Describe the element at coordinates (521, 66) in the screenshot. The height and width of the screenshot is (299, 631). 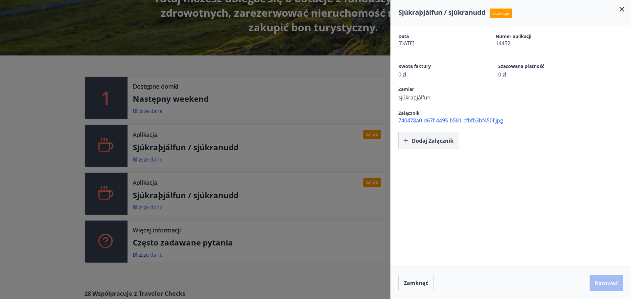
I see `font: Szacowana płatność` at that location.